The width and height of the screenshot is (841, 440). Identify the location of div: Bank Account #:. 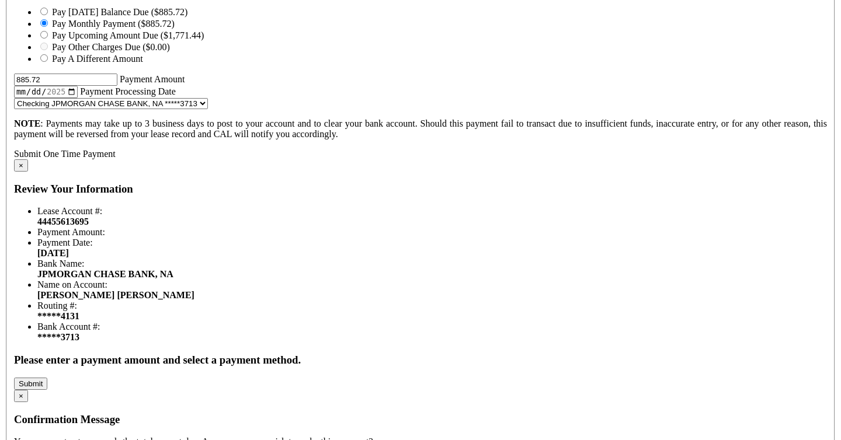
(432, 327).